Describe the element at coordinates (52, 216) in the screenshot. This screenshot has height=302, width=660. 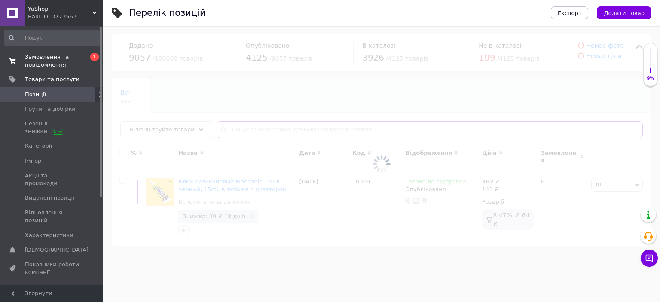
I see `span: Відновлення позицій` at that location.